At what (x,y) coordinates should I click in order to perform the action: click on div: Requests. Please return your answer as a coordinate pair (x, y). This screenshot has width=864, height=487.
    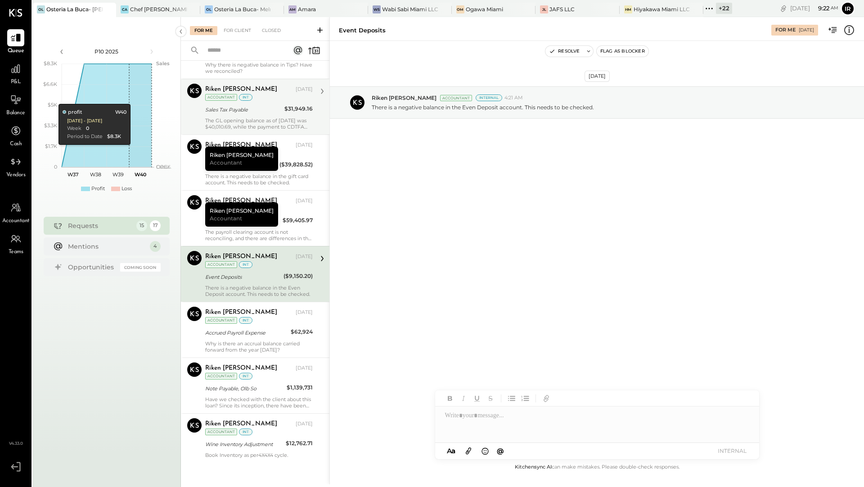
    Looking at the image, I should click on (100, 226).